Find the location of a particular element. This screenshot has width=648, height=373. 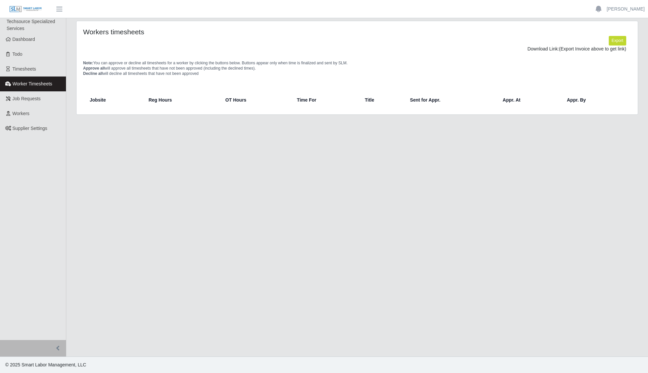

th: Appr. By is located at coordinates (595, 100).